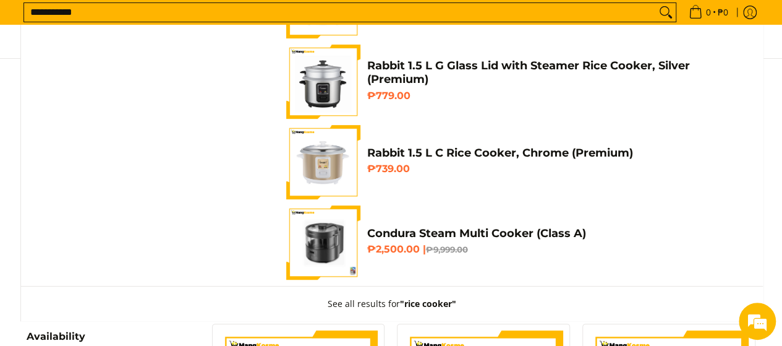 The height and width of the screenshot is (346, 782). I want to click on strong: "rice cooker", so click(428, 303).